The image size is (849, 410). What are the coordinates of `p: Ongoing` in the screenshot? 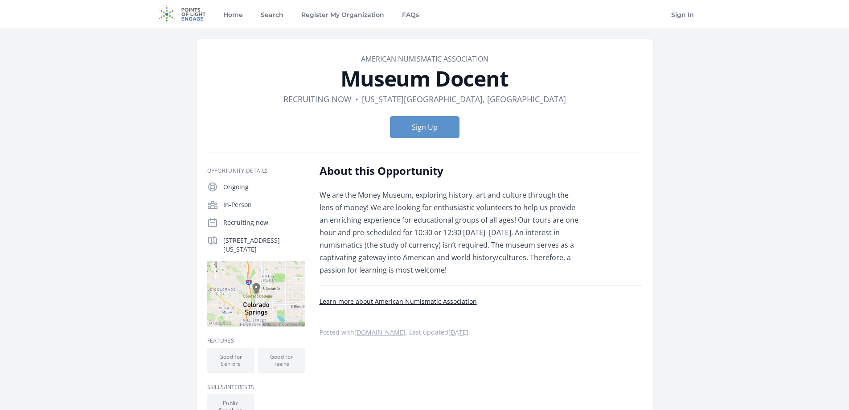 It's located at (264, 187).